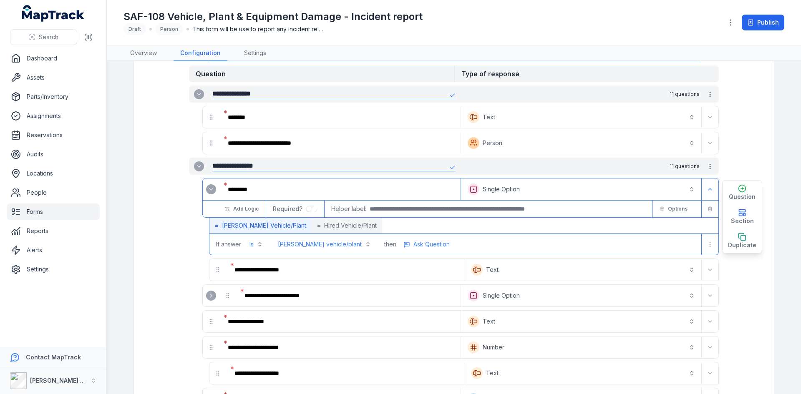 The width and height of the screenshot is (801, 394). I want to click on a: MapTrack, so click(53, 13).